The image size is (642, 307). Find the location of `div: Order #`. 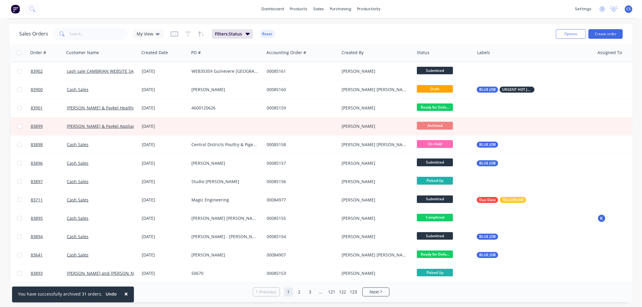

div: Order # is located at coordinates (38, 53).